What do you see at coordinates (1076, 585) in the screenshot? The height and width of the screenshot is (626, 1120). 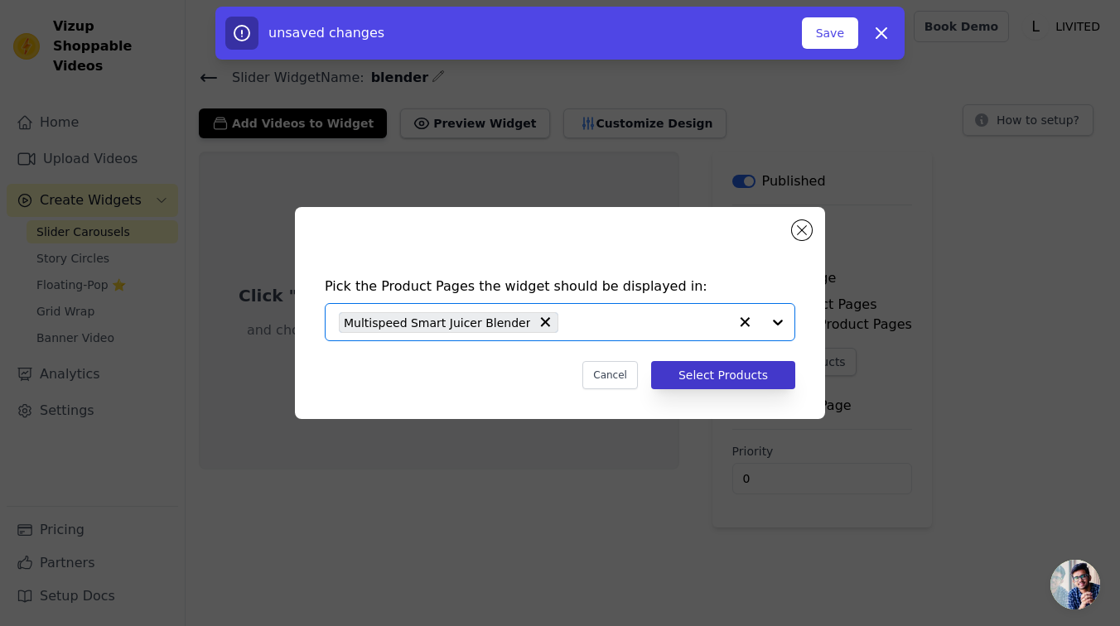 I see `div: Open chat` at bounding box center [1076, 585].